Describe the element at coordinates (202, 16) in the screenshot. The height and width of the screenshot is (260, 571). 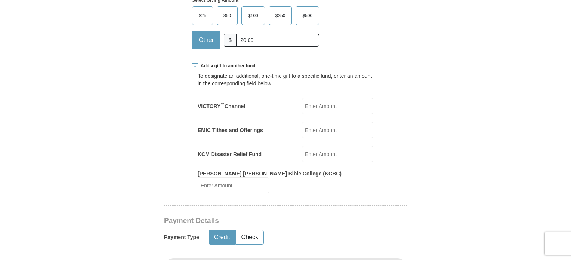
I see `span: $25` at that location.